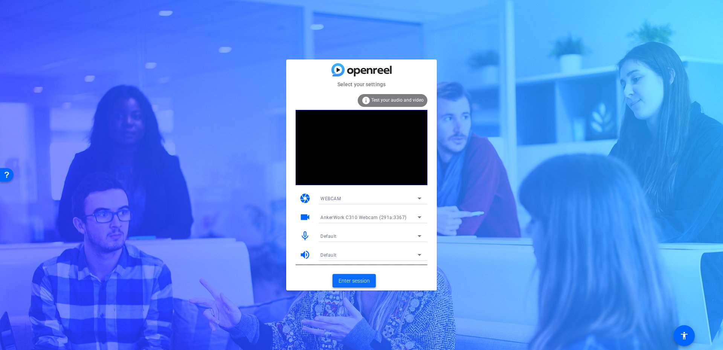  I want to click on span: AnkerWork C310 Webcam (291a:3367), so click(364, 218).